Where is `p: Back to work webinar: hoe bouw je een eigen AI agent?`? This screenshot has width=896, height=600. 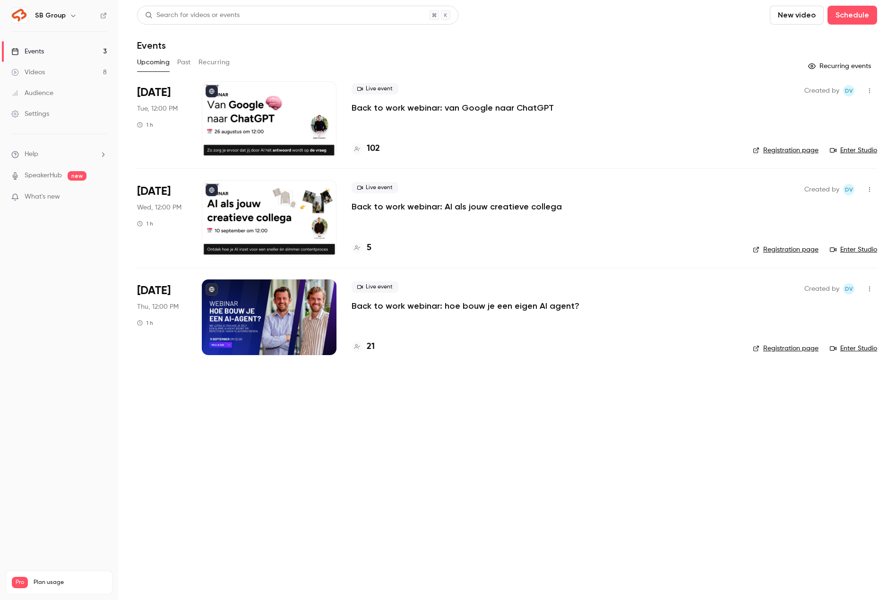
p: Back to work webinar: hoe bouw je een eigen AI agent? is located at coordinates (466, 306).